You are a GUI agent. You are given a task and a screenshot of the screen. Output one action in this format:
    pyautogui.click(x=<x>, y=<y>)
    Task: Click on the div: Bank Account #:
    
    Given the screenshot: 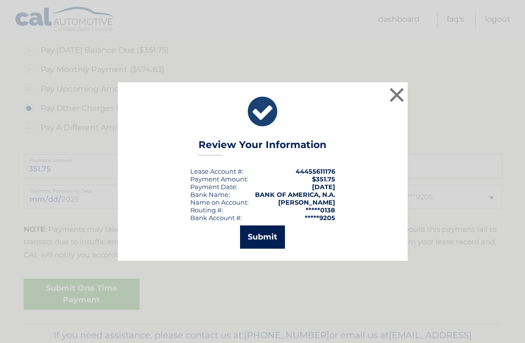 What is the action you would take?
    pyautogui.click(x=216, y=217)
    